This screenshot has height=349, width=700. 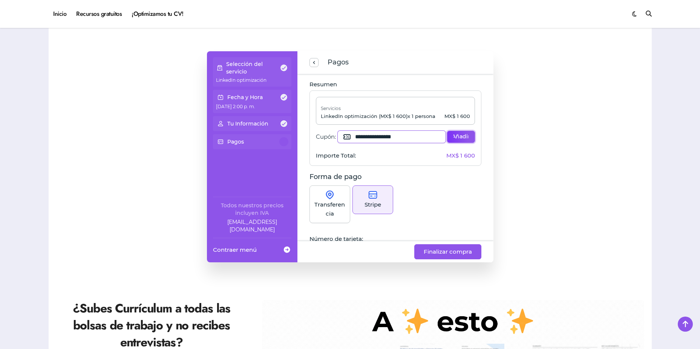 What do you see at coordinates (235, 249) in the screenshot?
I see `span: Contraer menú` at bounding box center [235, 249].